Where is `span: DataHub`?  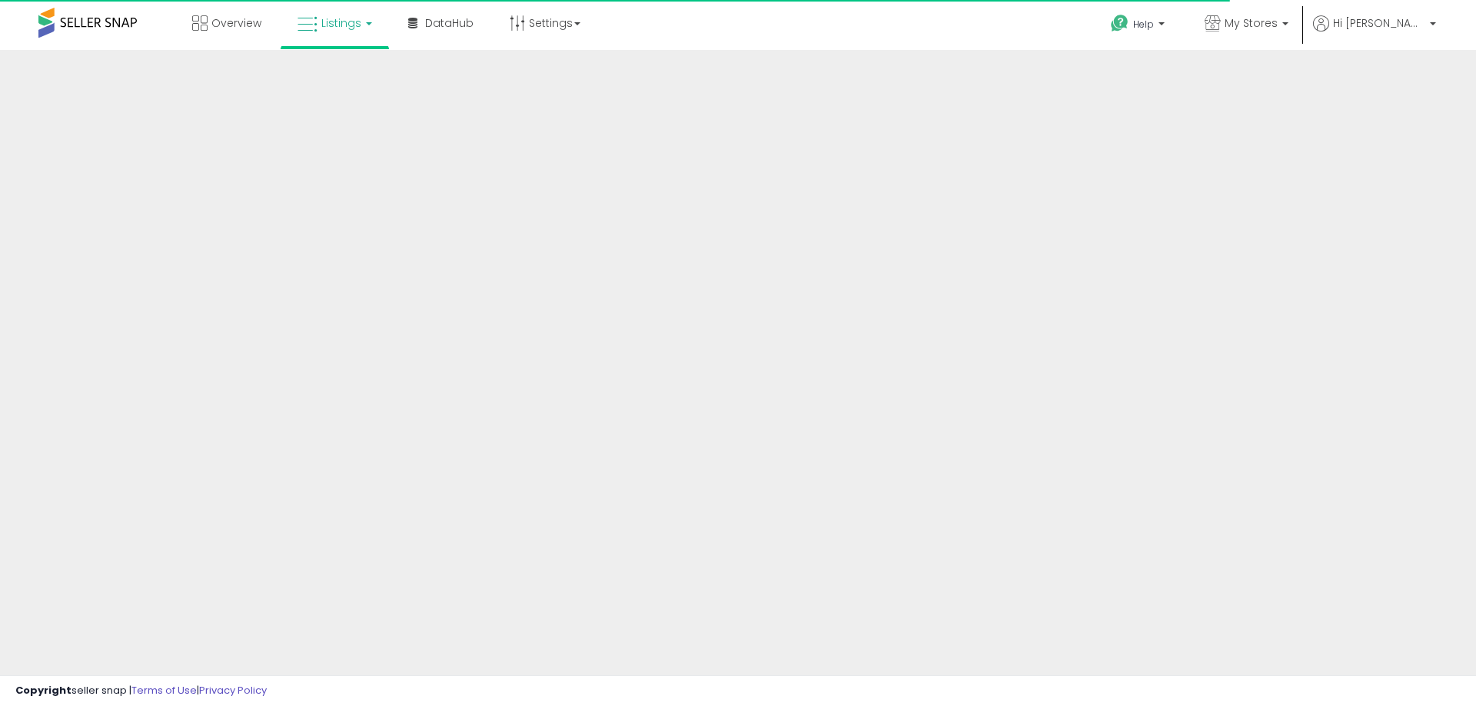 span: DataHub is located at coordinates (449, 23).